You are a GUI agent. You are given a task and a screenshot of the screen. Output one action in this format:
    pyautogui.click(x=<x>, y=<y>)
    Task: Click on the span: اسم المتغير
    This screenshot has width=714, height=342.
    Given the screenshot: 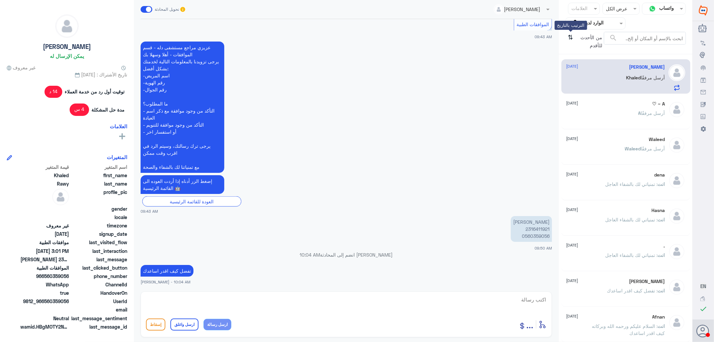 What is the action you would take?
    pyautogui.click(x=99, y=167)
    